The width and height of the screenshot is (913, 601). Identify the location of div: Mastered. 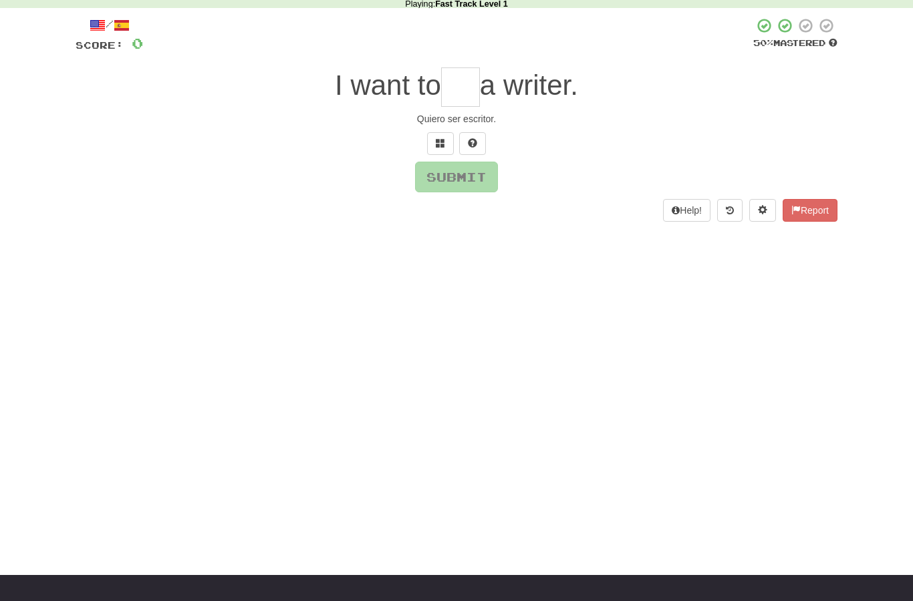
(795, 43).